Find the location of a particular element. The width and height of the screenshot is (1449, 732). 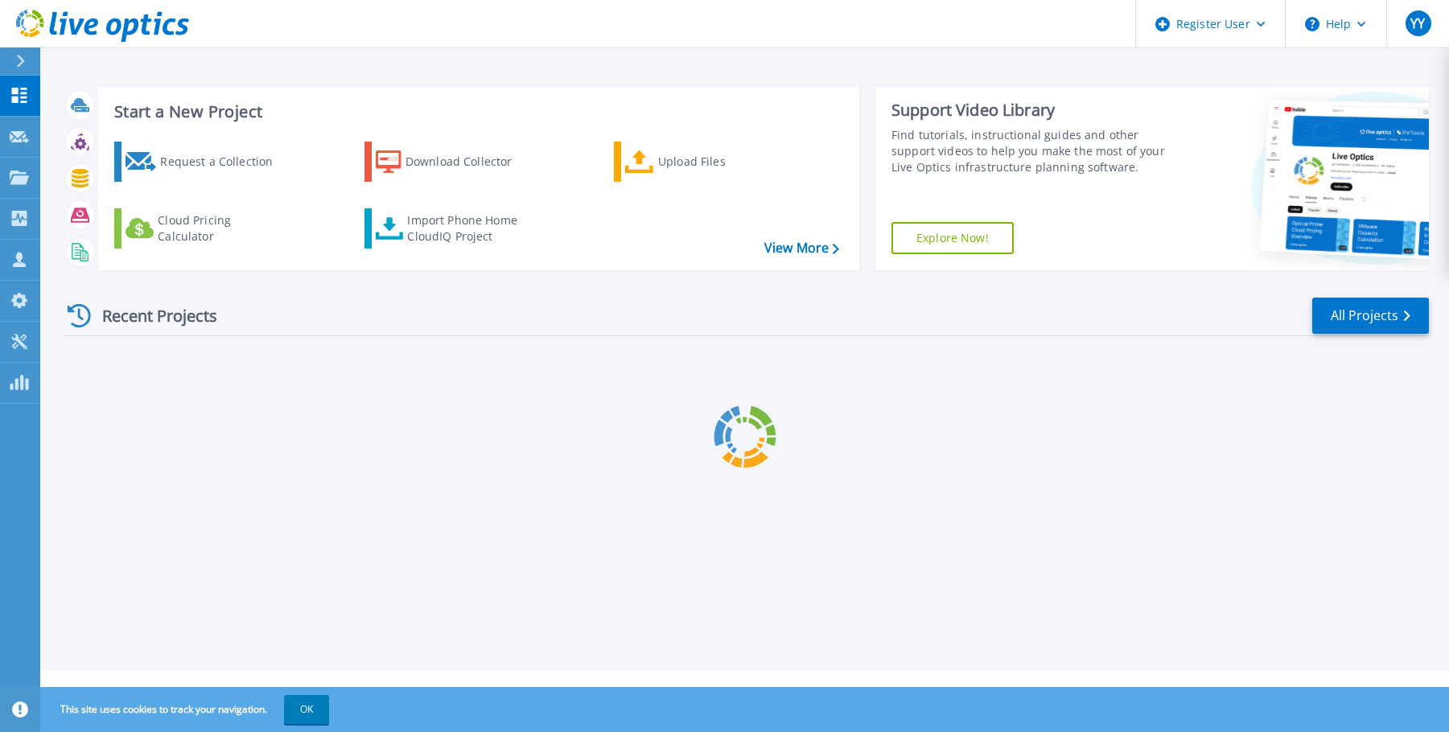

a: Download Collector is located at coordinates (454, 162).